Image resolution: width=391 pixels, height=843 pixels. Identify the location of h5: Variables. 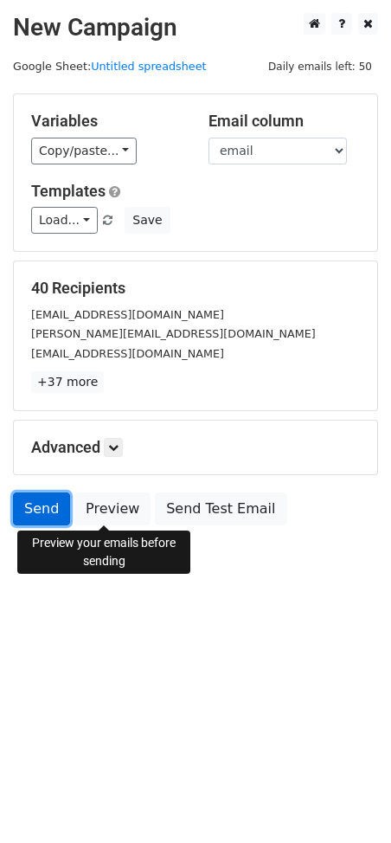
(106, 121).